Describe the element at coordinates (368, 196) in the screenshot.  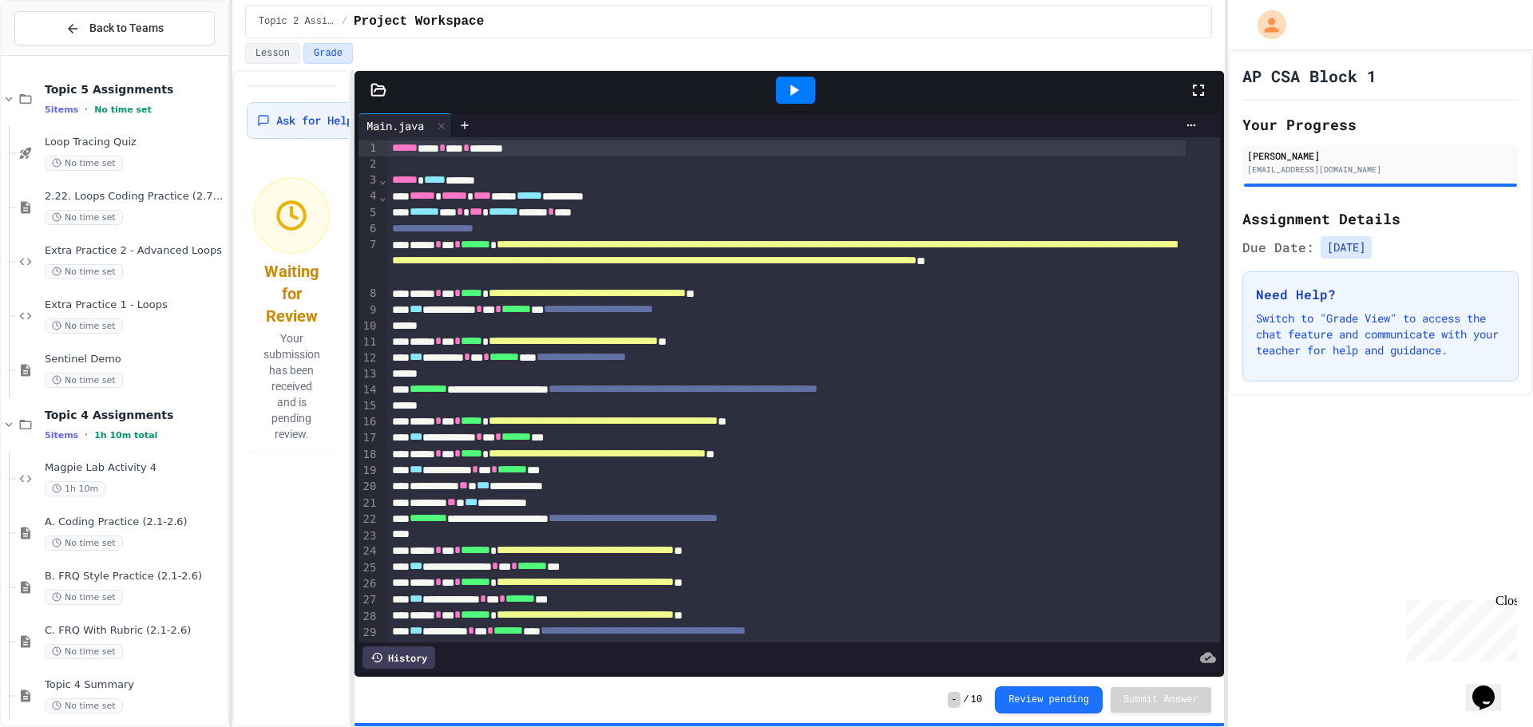
I see `div: 4` at that location.